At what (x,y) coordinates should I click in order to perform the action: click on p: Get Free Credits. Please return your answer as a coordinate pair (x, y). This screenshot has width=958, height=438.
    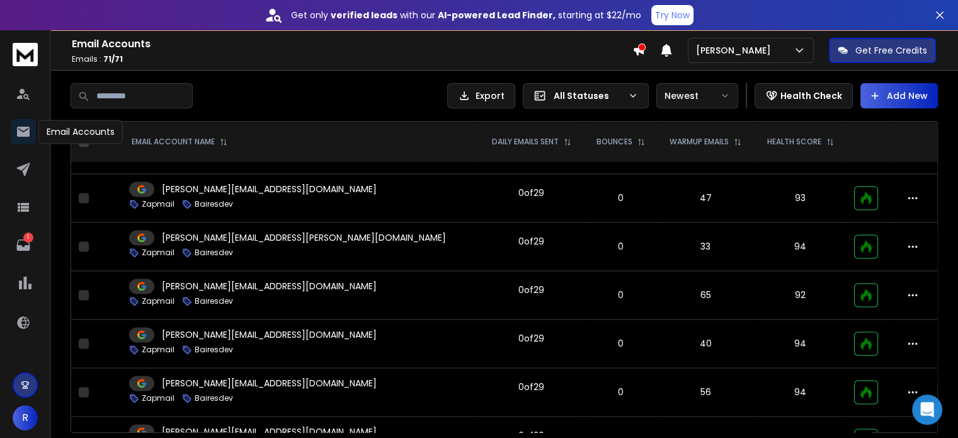
    Looking at the image, I should click on (891, 50).